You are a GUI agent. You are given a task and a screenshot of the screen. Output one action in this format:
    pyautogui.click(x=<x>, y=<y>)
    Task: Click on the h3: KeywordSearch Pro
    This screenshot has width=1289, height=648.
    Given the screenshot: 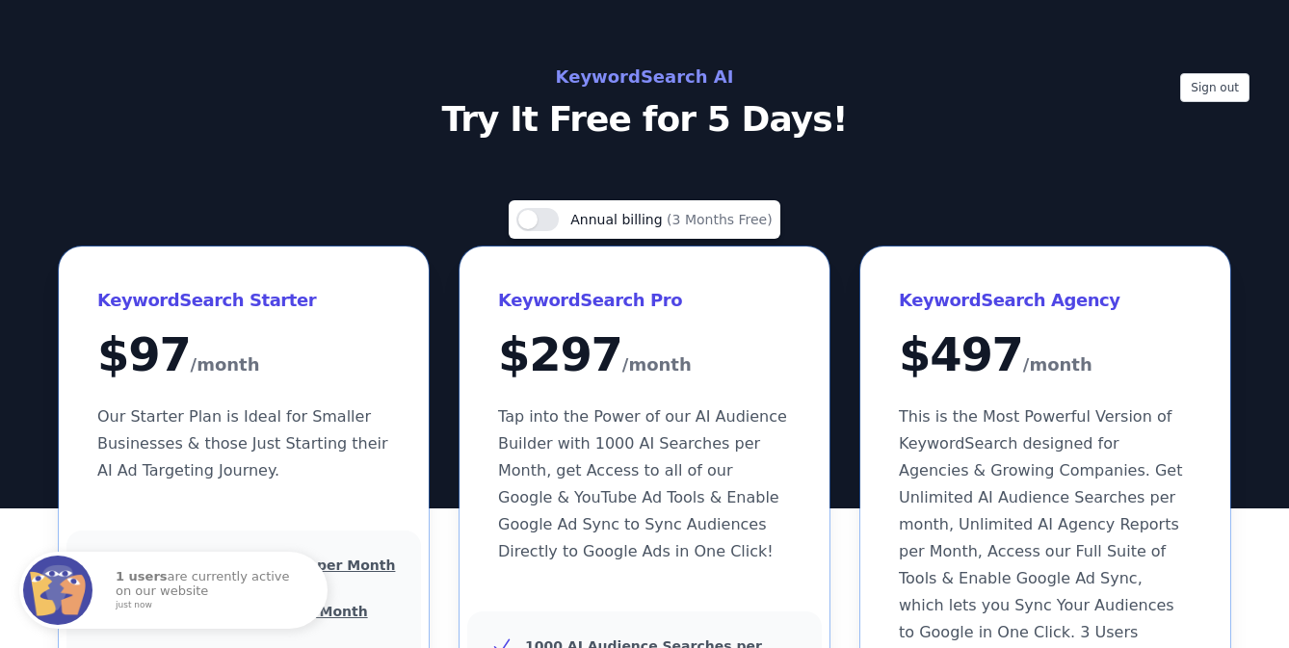 What is the action you would take?
    pyautogui.click(x=644, y=301)
    